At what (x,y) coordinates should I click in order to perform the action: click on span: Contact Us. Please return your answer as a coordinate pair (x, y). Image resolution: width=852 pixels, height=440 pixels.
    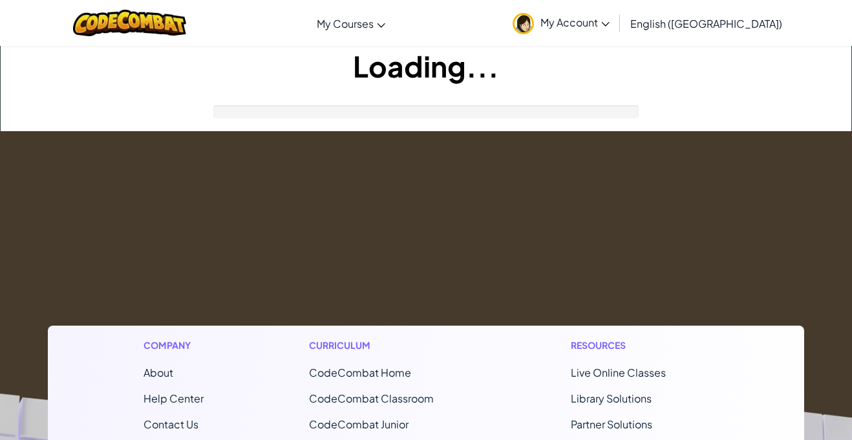
    Looking at the image, I should click on (171, 424).